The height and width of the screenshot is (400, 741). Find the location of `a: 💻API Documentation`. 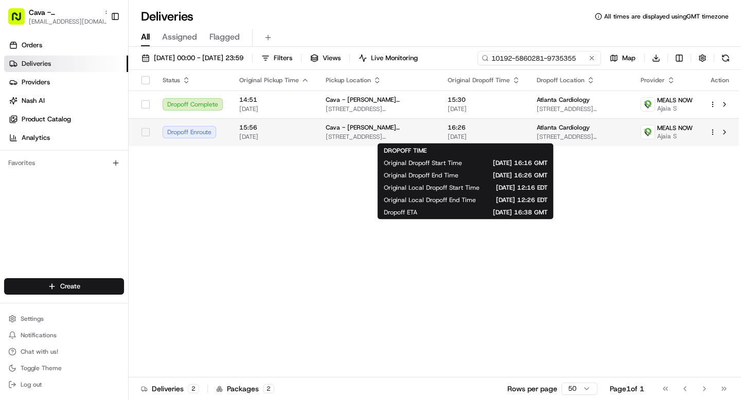

a: 💻API Documentation is located at coordinates (126, 235).